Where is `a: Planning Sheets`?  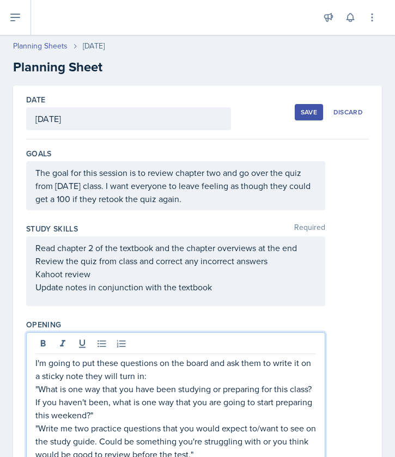
a: Planning Sheets is located at coordinates (40, 46).